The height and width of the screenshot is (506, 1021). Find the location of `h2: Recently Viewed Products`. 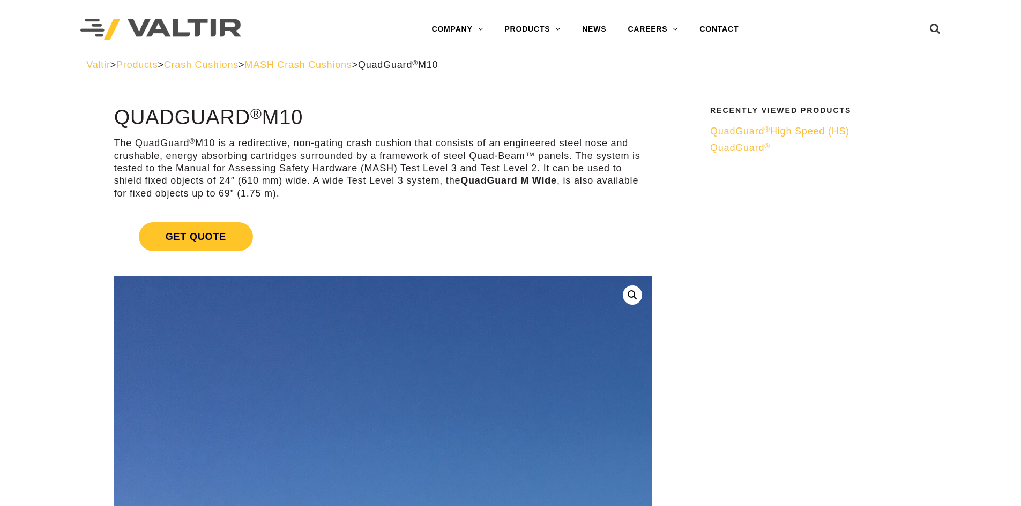

h2: Recently Viewed Products is located at coordinates (819, 110).